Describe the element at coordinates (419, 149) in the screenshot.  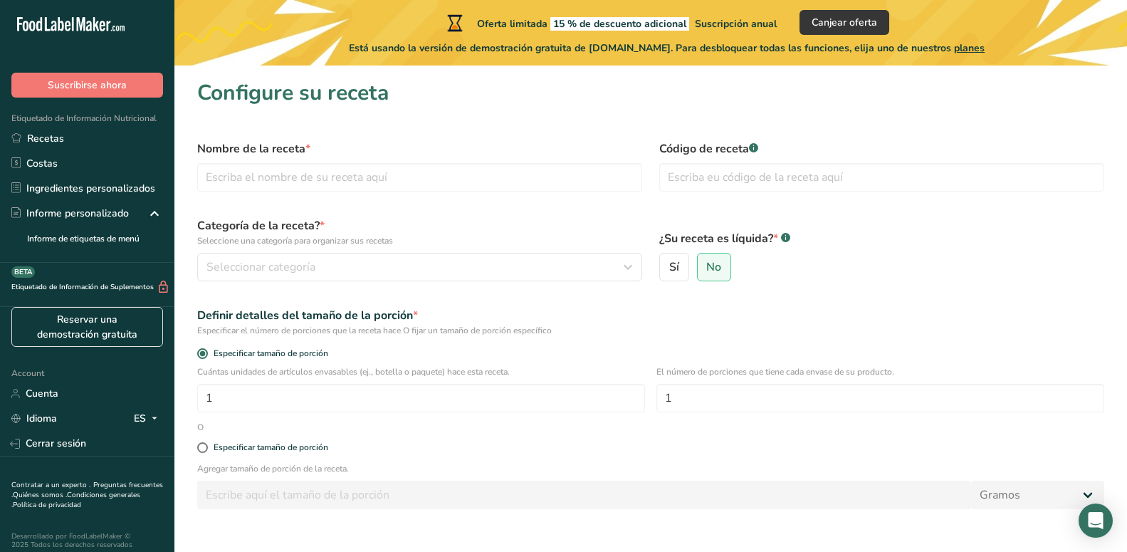
I see `label: Nombre de la receta` at that location.